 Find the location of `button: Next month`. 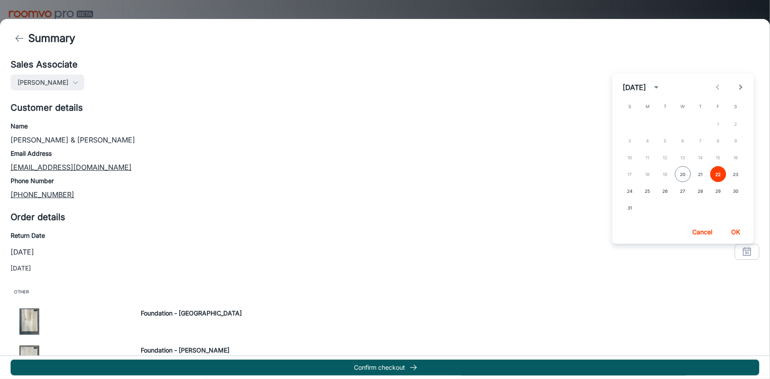

button: Next month is located at coordinates (741, 87).